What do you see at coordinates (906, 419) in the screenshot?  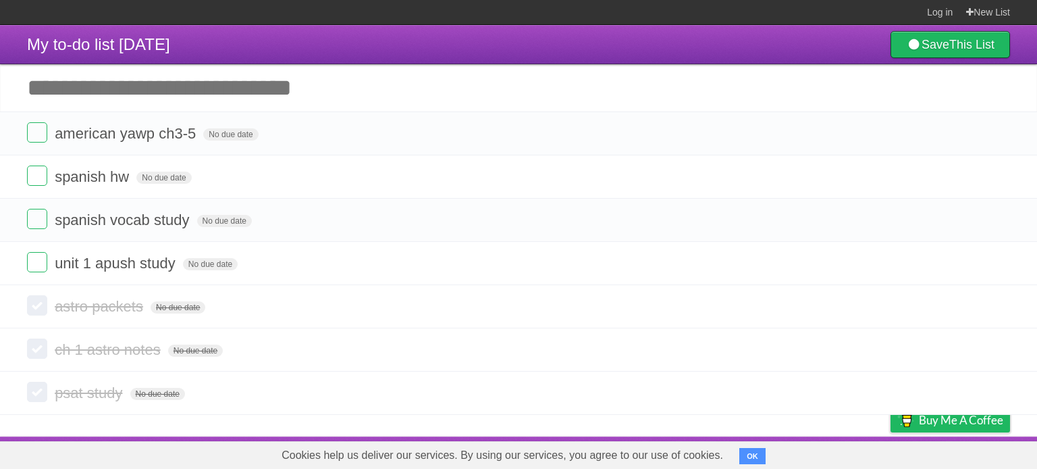 I see `img: Buy me a coffee` at bounding box center [906, 419].